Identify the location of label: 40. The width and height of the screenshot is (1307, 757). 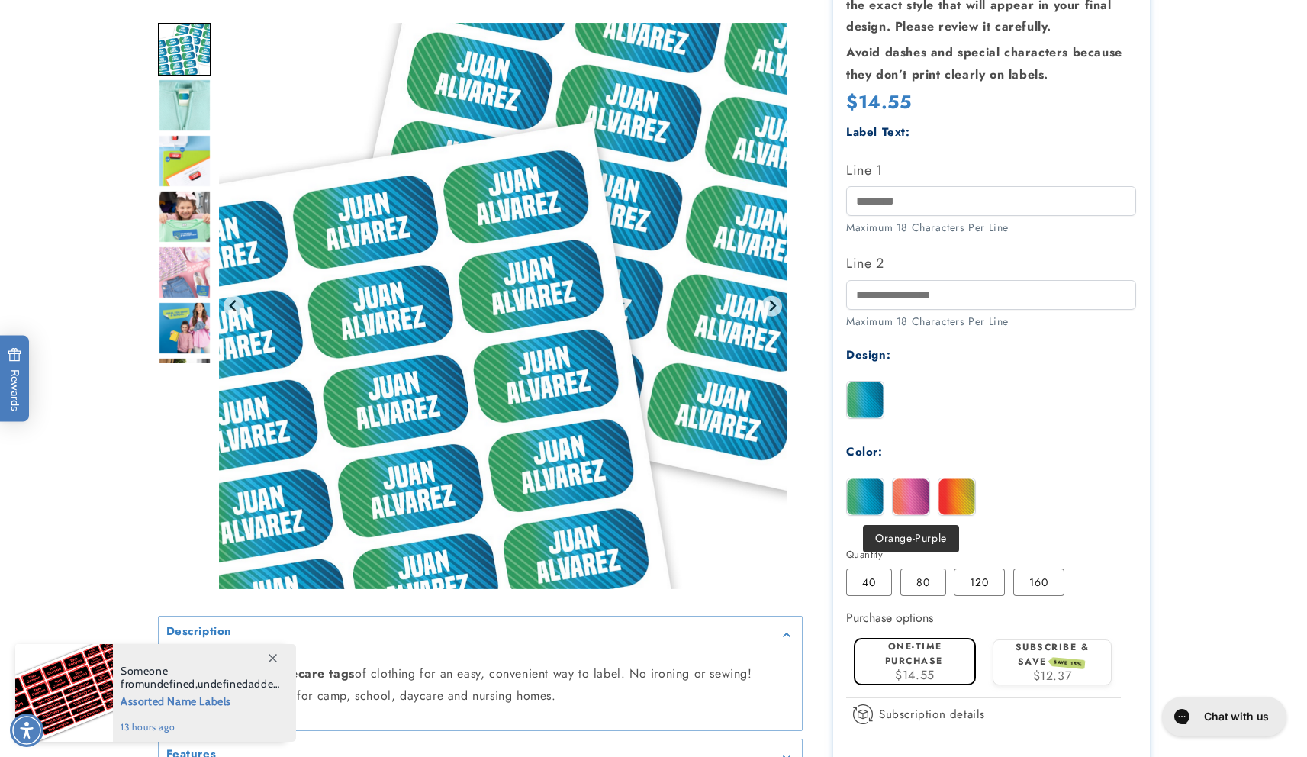
(869, 582).